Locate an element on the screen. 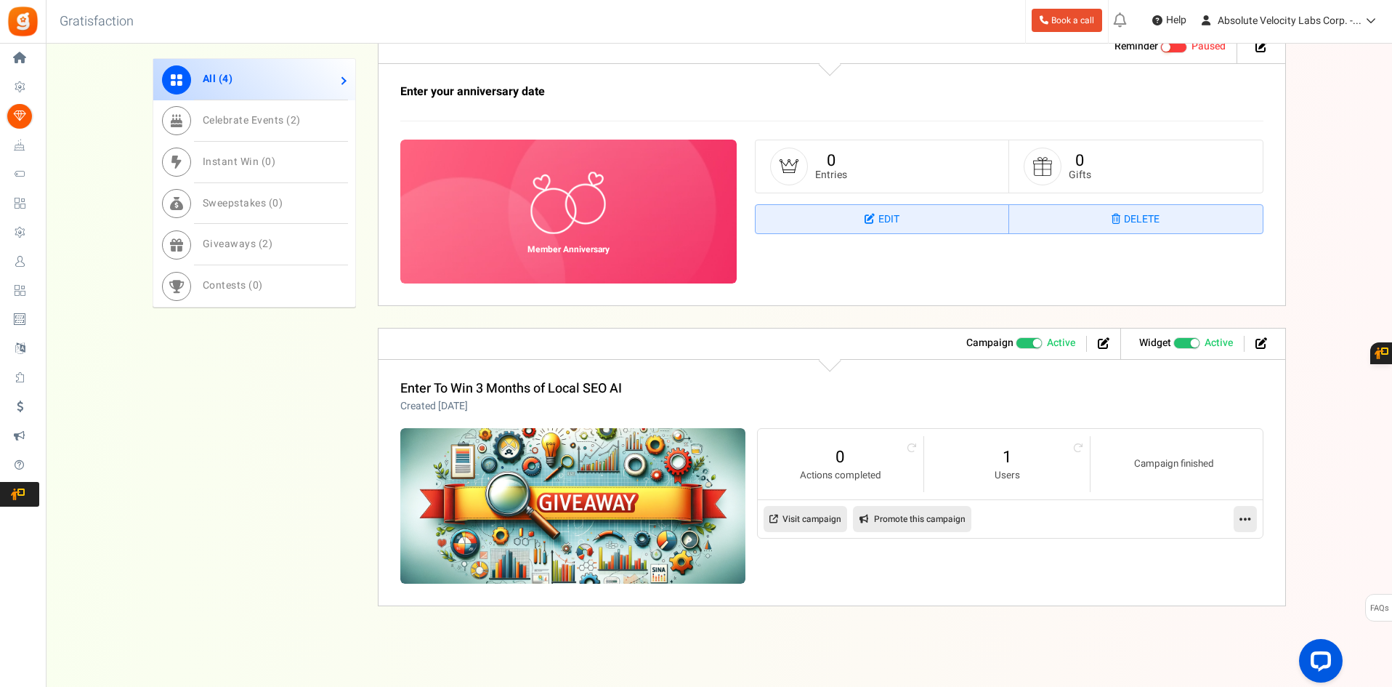  a: Delete is located at coordinates (1136, 219).